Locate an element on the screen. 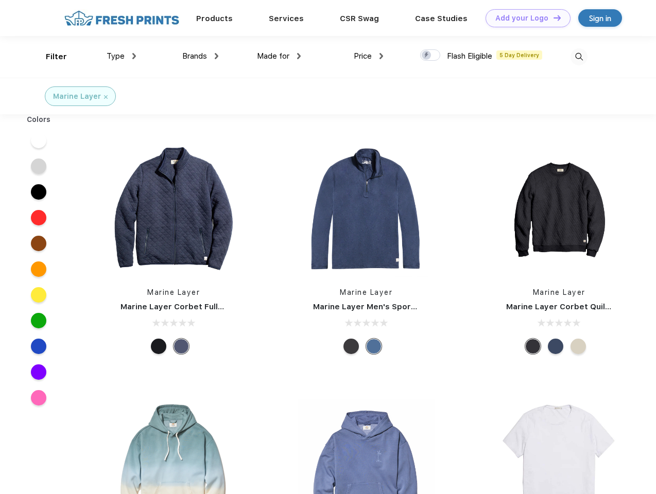  div: Marine Layer is located at coordinates (77, 96).